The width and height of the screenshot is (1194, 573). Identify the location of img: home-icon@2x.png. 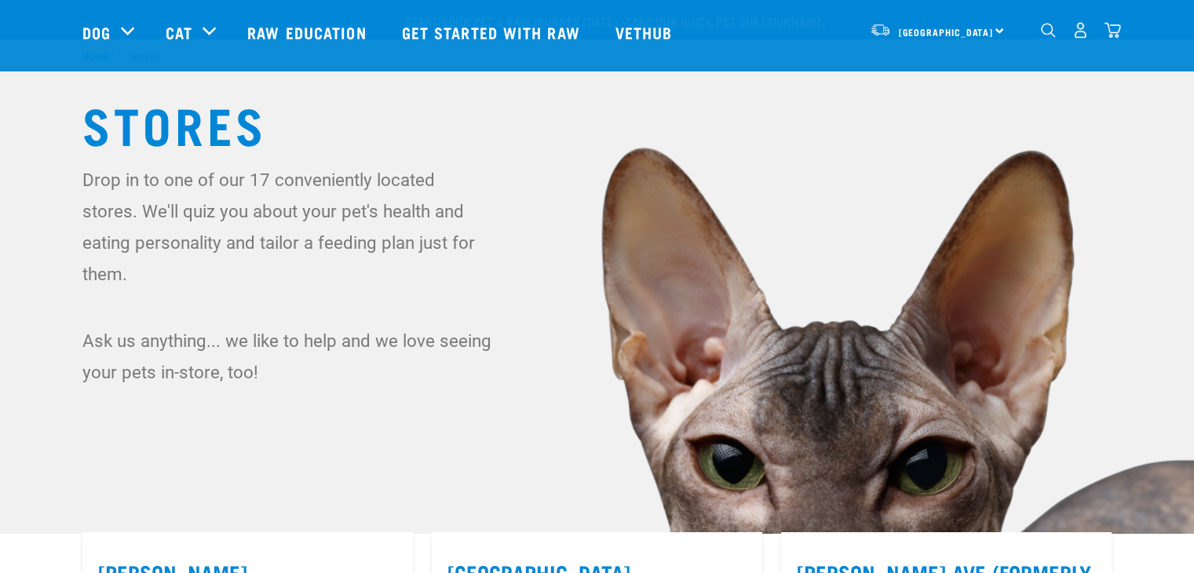
(1112, 30).